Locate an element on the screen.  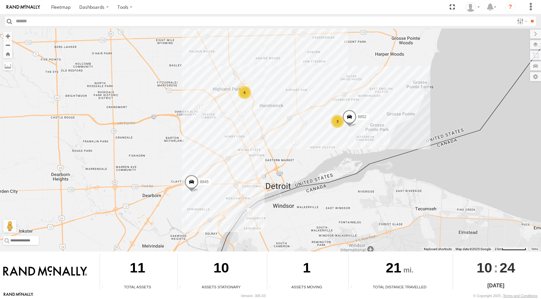
a: Terms is located at coordinates (535, 249).